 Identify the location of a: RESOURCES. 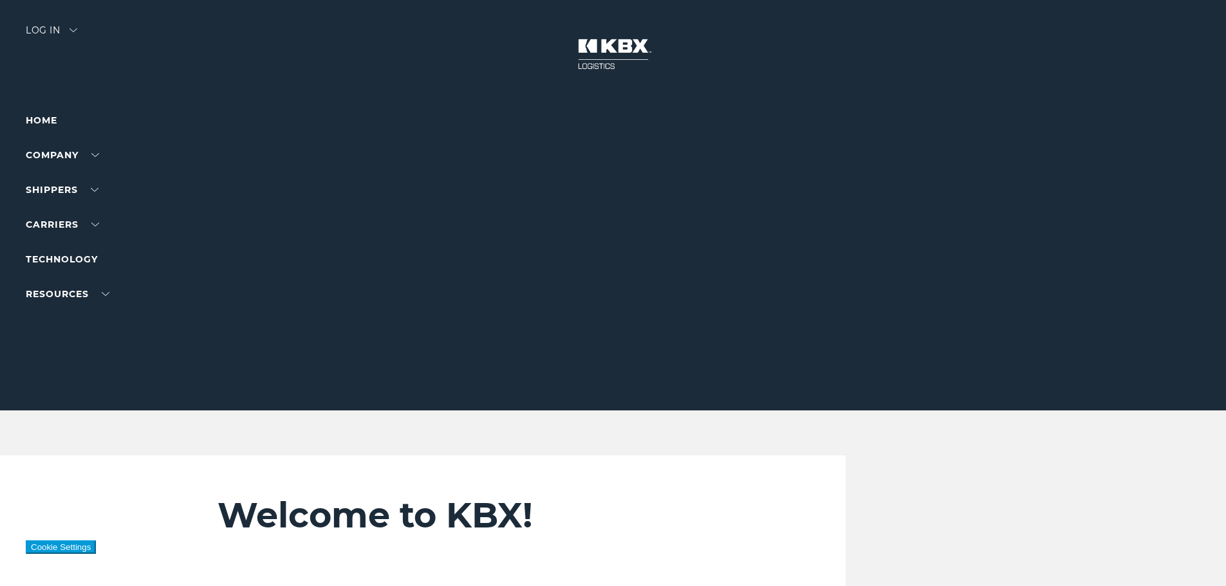
(68, 294).